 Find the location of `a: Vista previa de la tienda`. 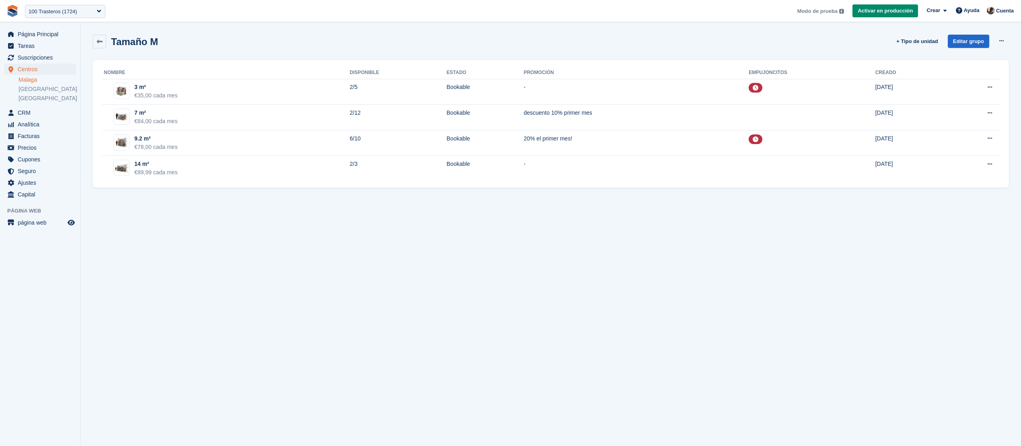

a: Vista previa de la tienda is located at coordinates (71, 223).